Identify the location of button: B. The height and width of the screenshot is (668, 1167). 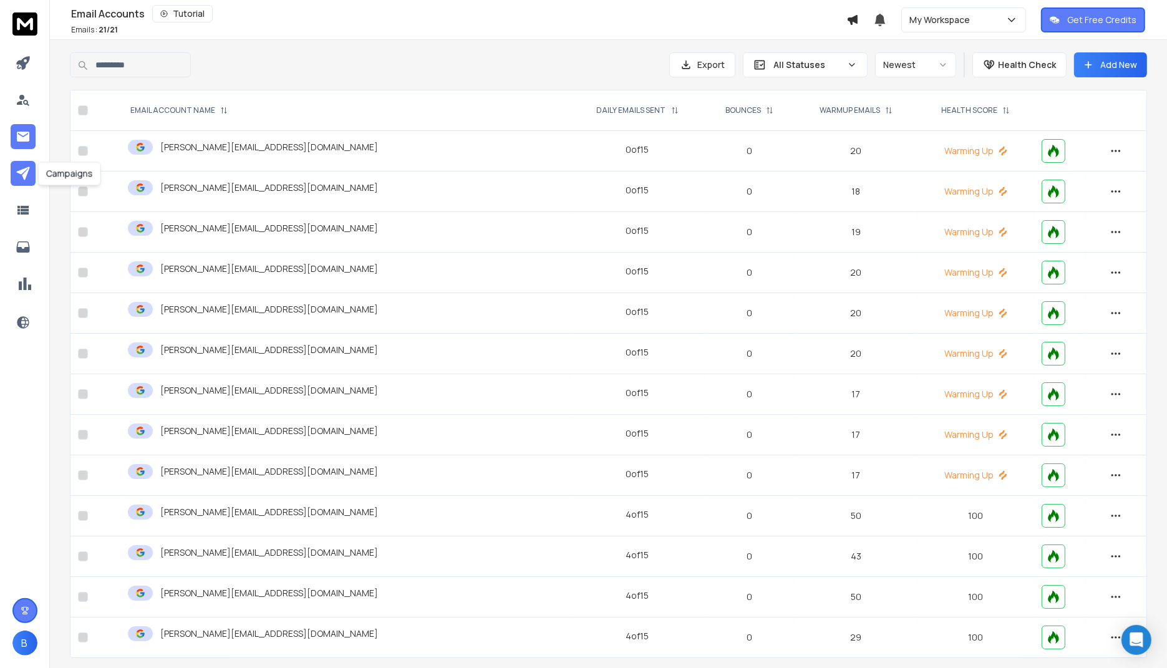
(25, 643).